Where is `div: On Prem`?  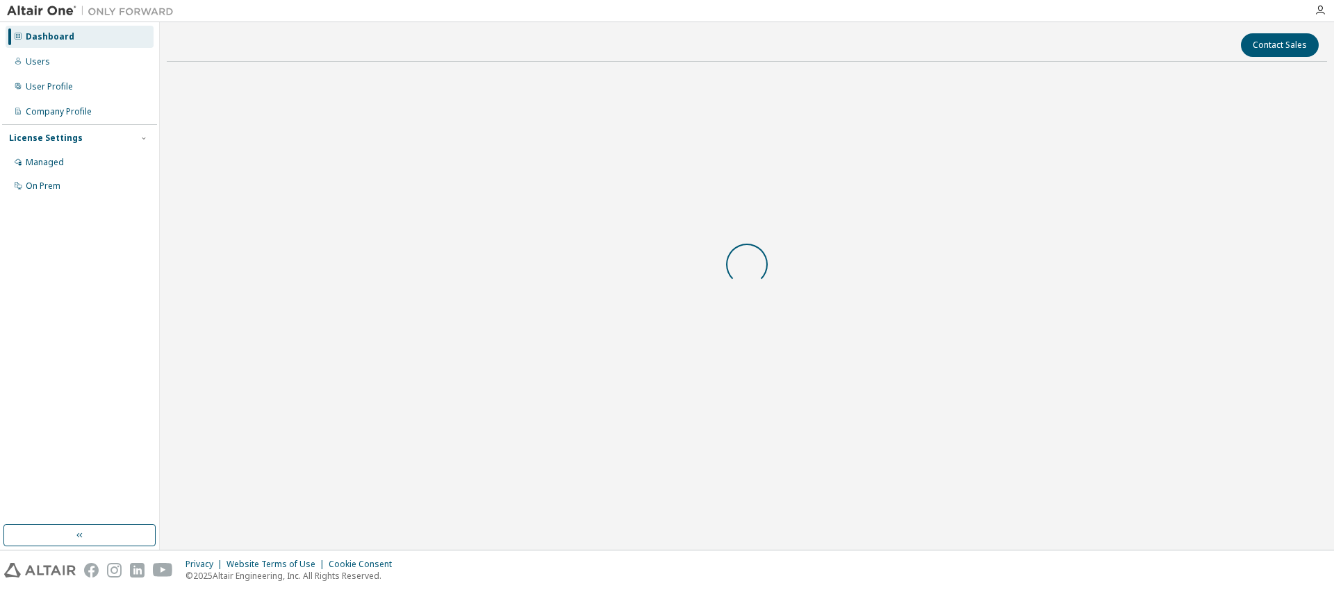
div: On Prem is located at coordinates (43, 186).